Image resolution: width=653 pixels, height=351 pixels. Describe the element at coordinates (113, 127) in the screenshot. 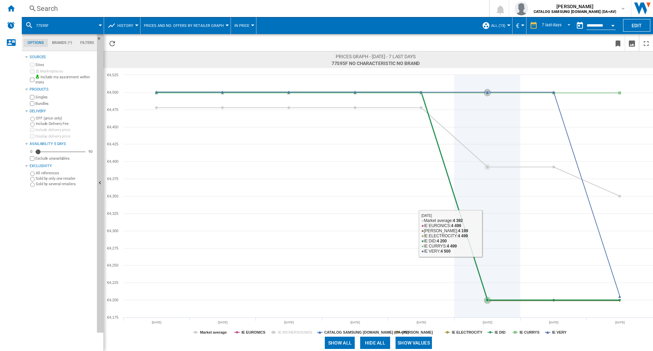

I see `tspan: €4,450` at that location.